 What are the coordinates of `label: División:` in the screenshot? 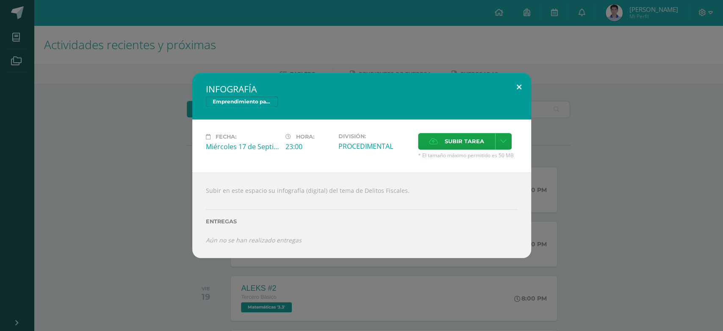 It's located at (375, 136).